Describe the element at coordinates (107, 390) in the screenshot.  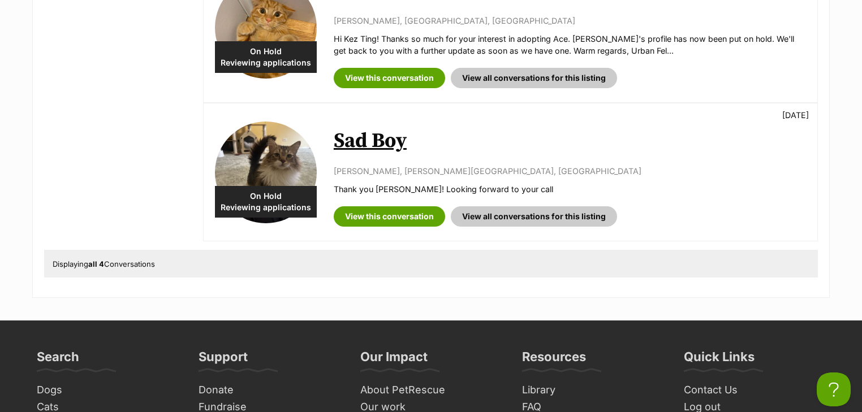
I see `a: Dogs` at that location.